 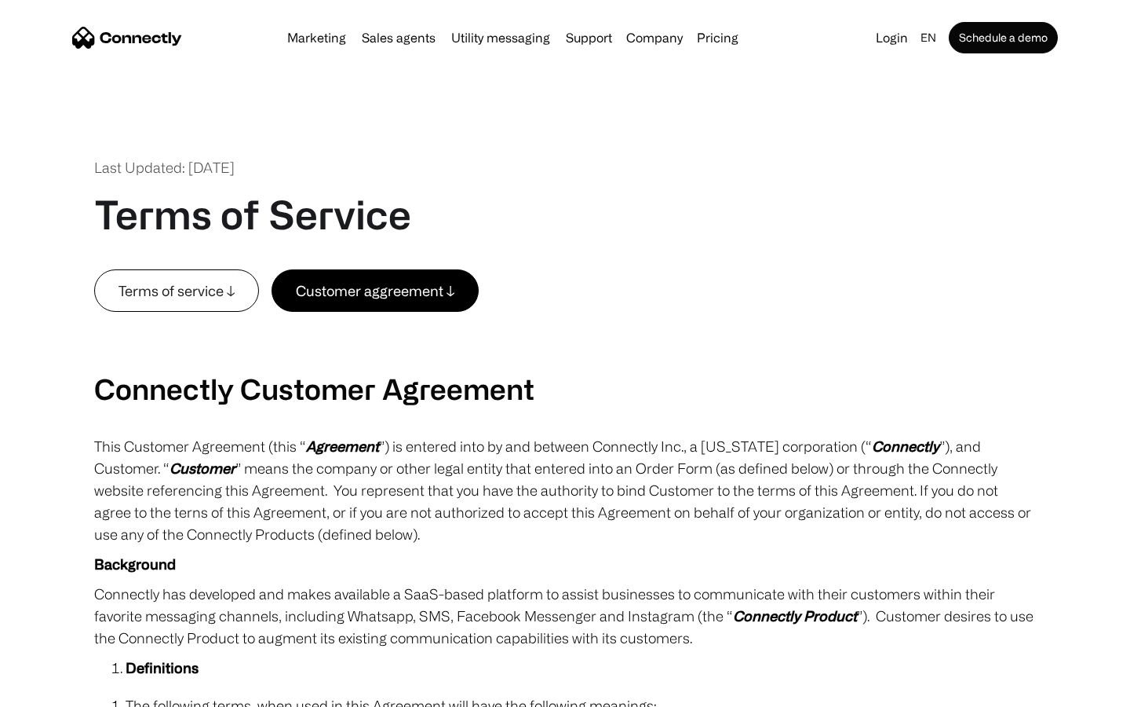 What do you see at coordinates (717, 38) in the screenshot?
I see `a: Pricing` at bounding box center [717, 38].